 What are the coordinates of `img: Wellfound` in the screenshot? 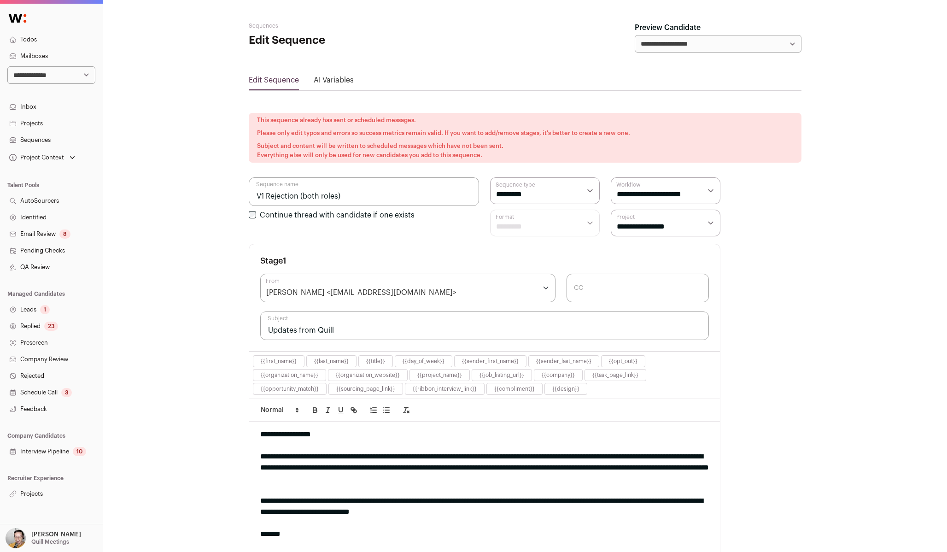 It's located at (18, 18).